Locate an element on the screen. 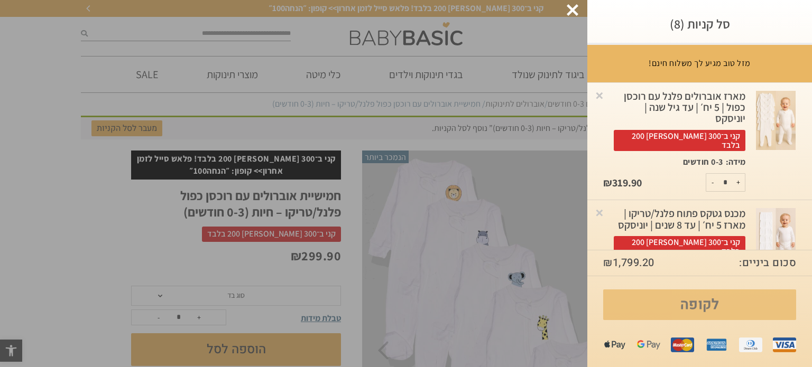 The width and height of the screenshot is (812, 367). h3: סל קניות (8) is located at coordinates (699, 24).